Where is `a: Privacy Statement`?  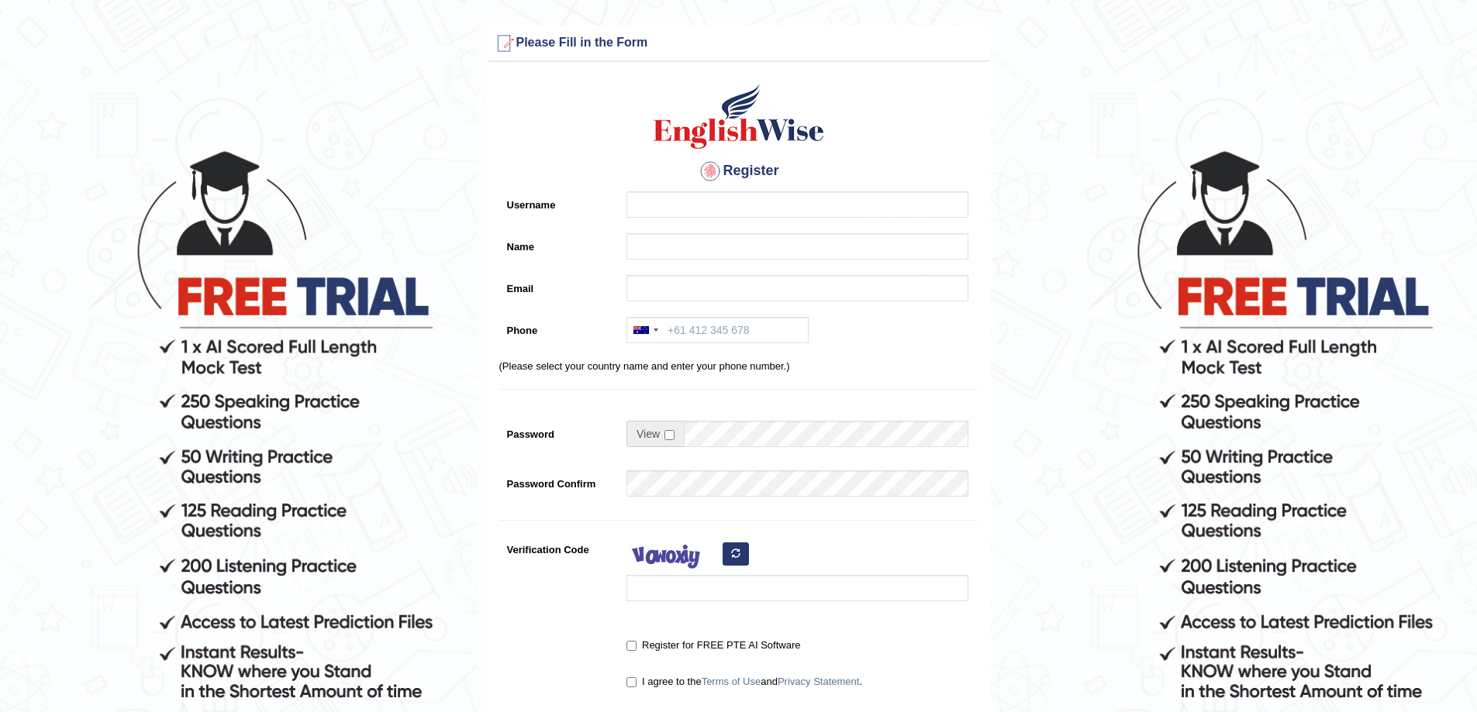 a: Privacy Statement is located at coordinates (818, 681).